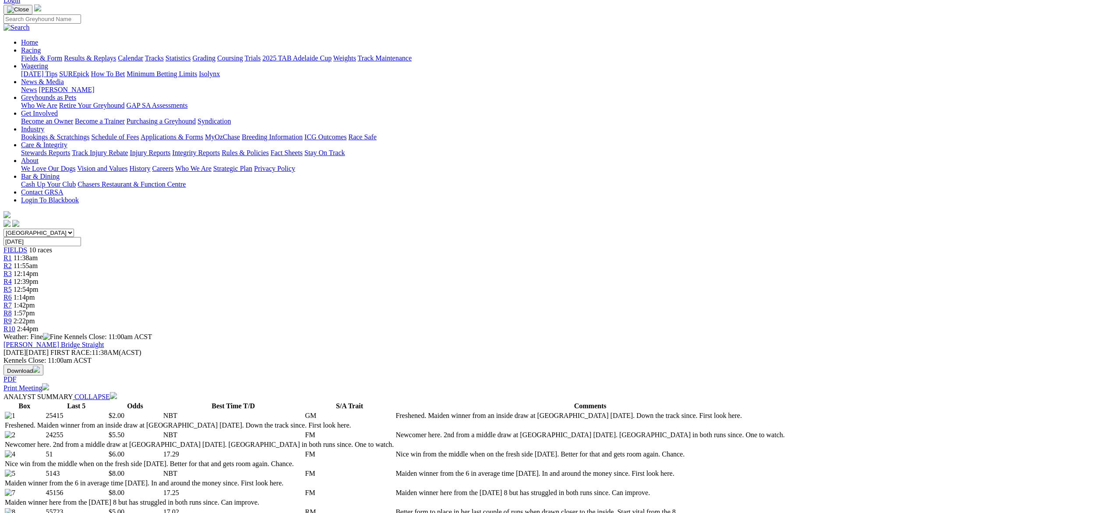 This screenshot has height=513, width=1105. I want to click on img: Fine, so click(53, 337).